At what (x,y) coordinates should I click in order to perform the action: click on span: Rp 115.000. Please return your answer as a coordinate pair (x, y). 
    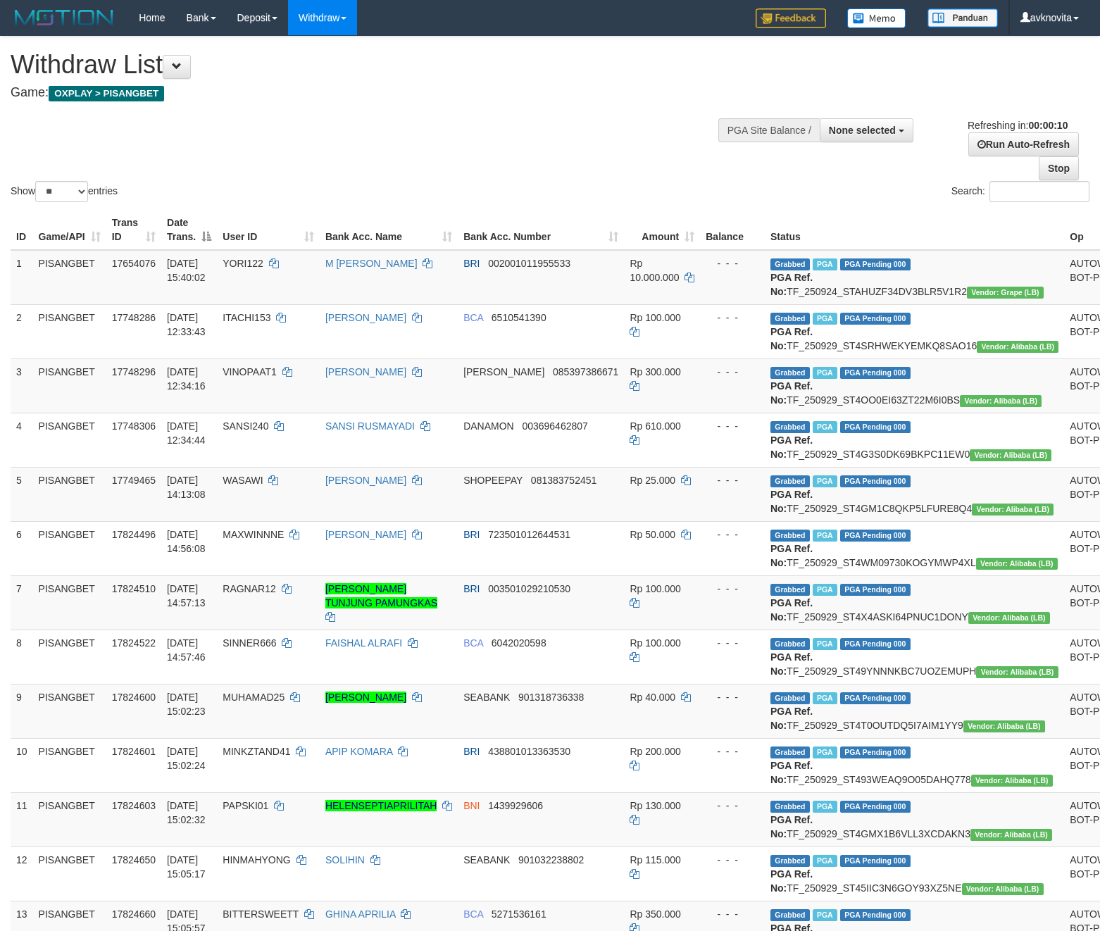
    Looking at the image, I should click on (655, 860).